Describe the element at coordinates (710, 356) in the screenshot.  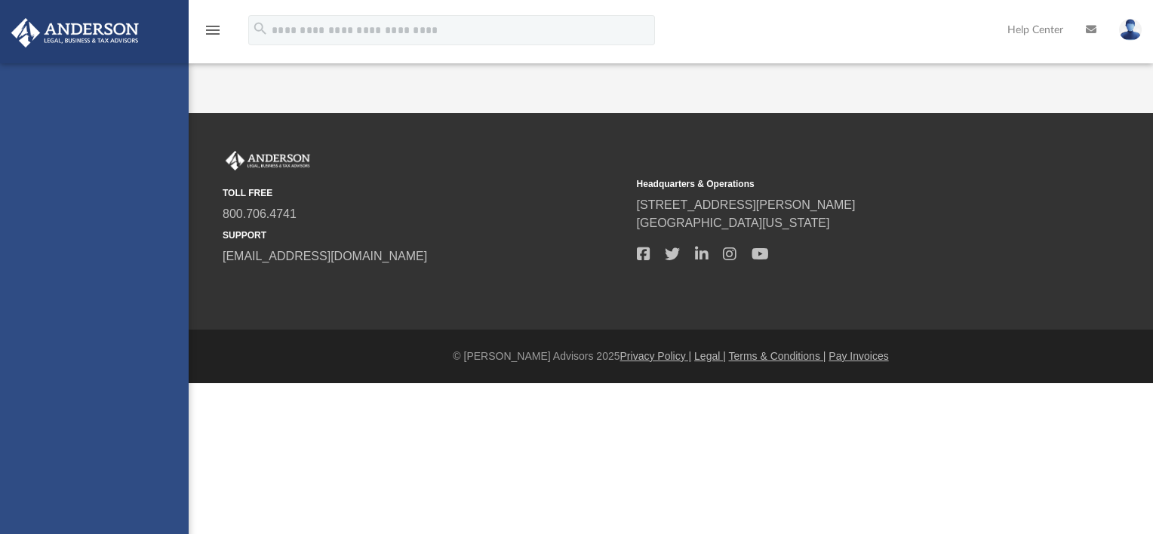
I see `a: Legal |` at that location.